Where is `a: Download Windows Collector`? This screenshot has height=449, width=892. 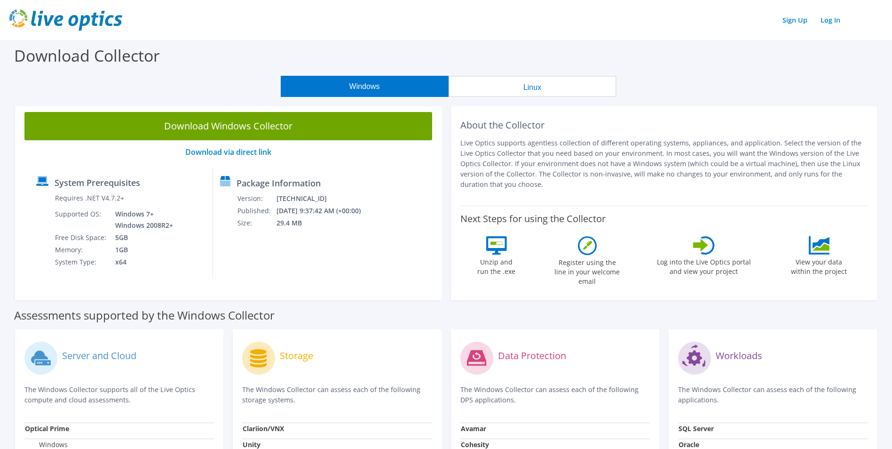 a: Download Windows Collector is located at coordinates (228, 126).